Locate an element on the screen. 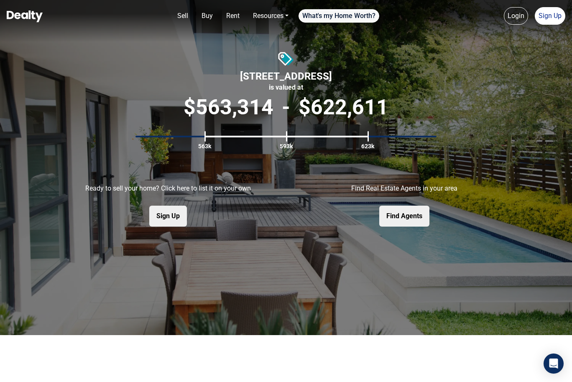  div: 563k is located at coordinates (205, 146).